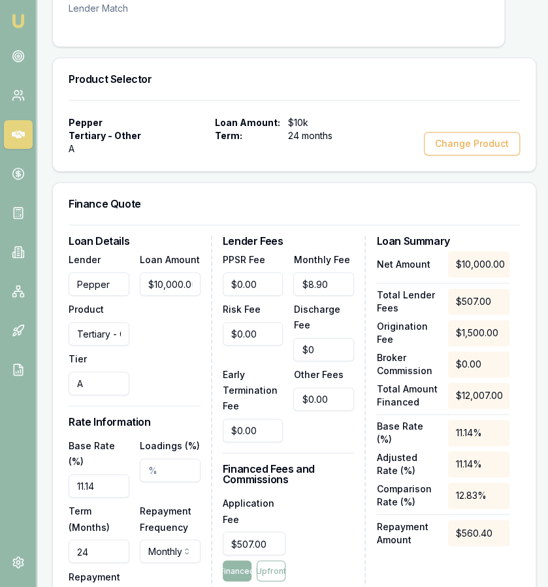 The height and width of the screenshot is (587, 548). Describe the element at coordinates (479, 302) in the screenshot. I see `div: $507.00` at that location.